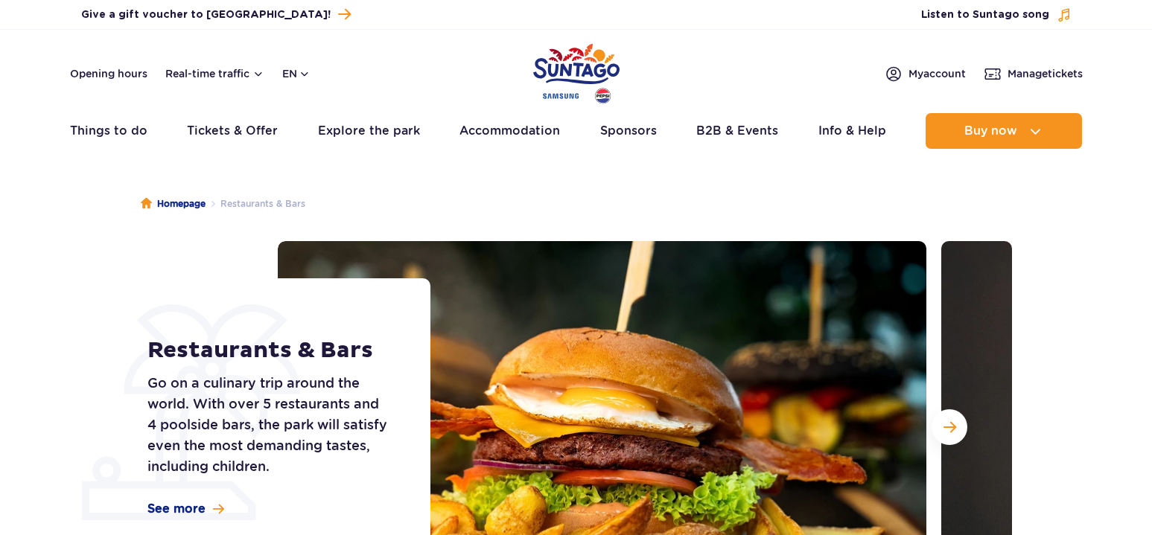 The image size is (1152, 535). Describe the element at coordinates (985, 15) in the screenshot. I see `span: Listen to Suntago song` at that location.